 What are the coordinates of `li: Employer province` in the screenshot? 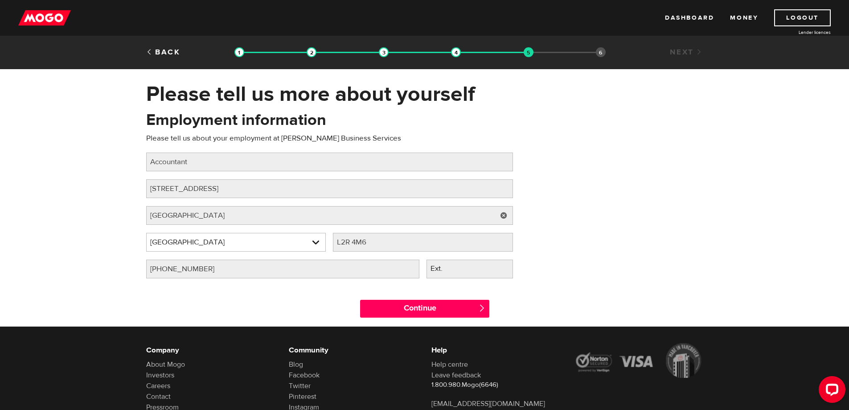 It's located at (236, 40).